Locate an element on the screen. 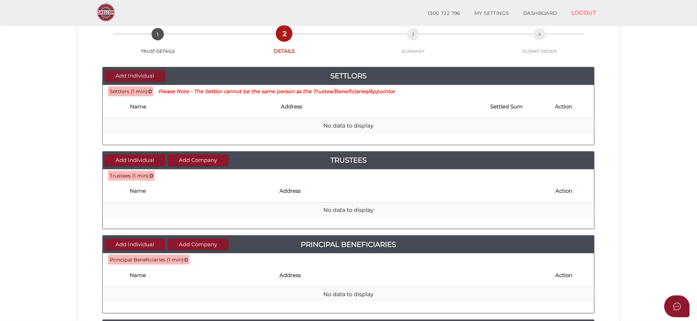 The image size is (697, 321). a: Trustees is located at coordinates (348, 160).